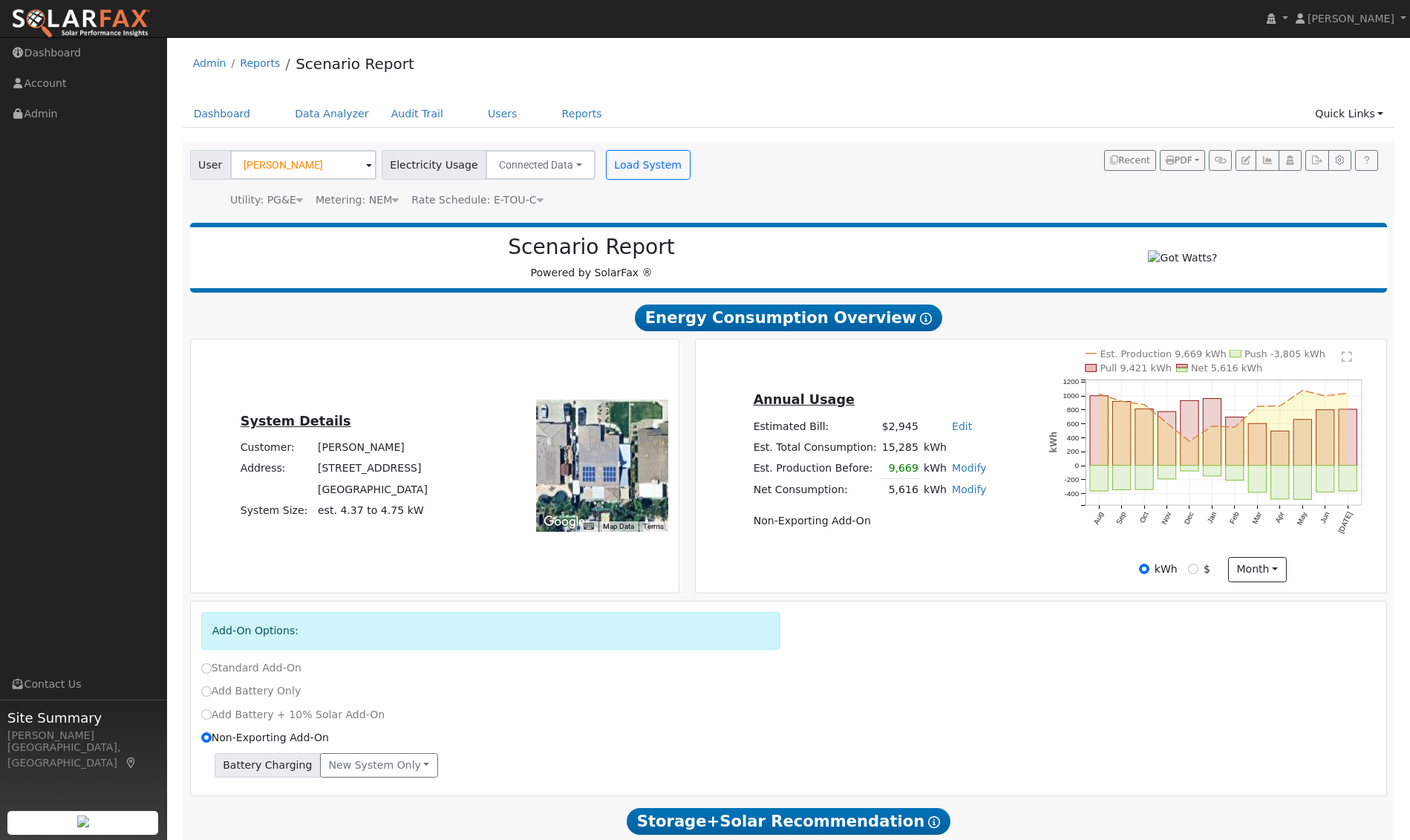 This screenshot has height=840, width=1410. What do you see at coordinates (1054, 441) in the screenshot?
I see `text: kWh` at bounding box center [1054, 441].